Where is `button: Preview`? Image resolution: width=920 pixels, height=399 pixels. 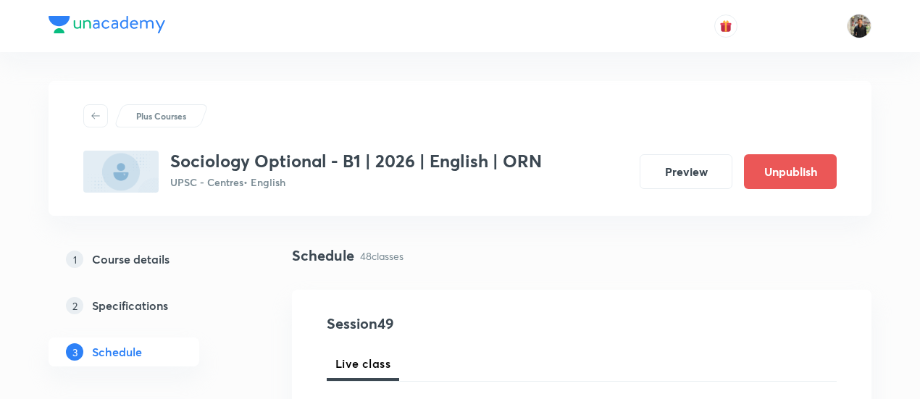 button: Preview is located at coordinates (686, 172).